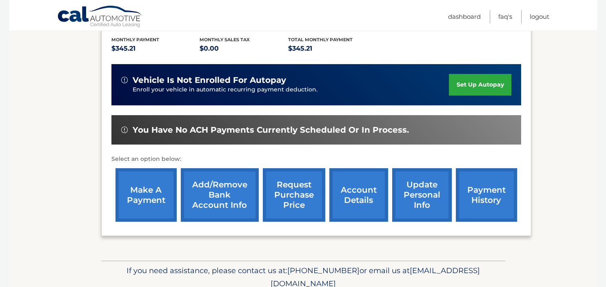 The image size is (606, 287). Describe the element at coordinates (321, 40) in the screenshot. I see `span: Total Monthly Payment` at that location.